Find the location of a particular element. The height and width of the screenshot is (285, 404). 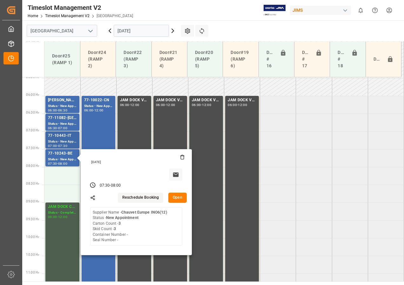

a: Home is located at coordinates (33, 16).